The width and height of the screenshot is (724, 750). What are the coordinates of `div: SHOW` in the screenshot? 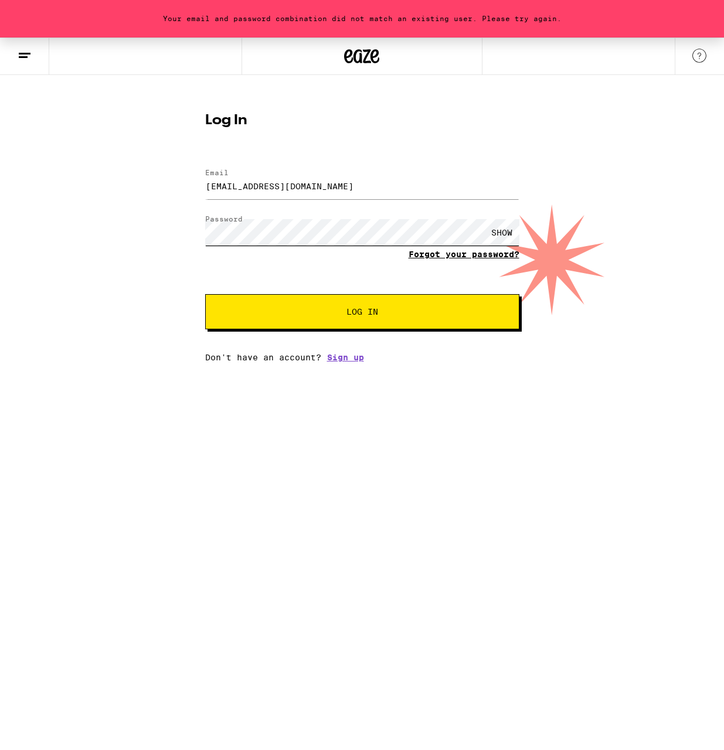 It's located at (502, 232).